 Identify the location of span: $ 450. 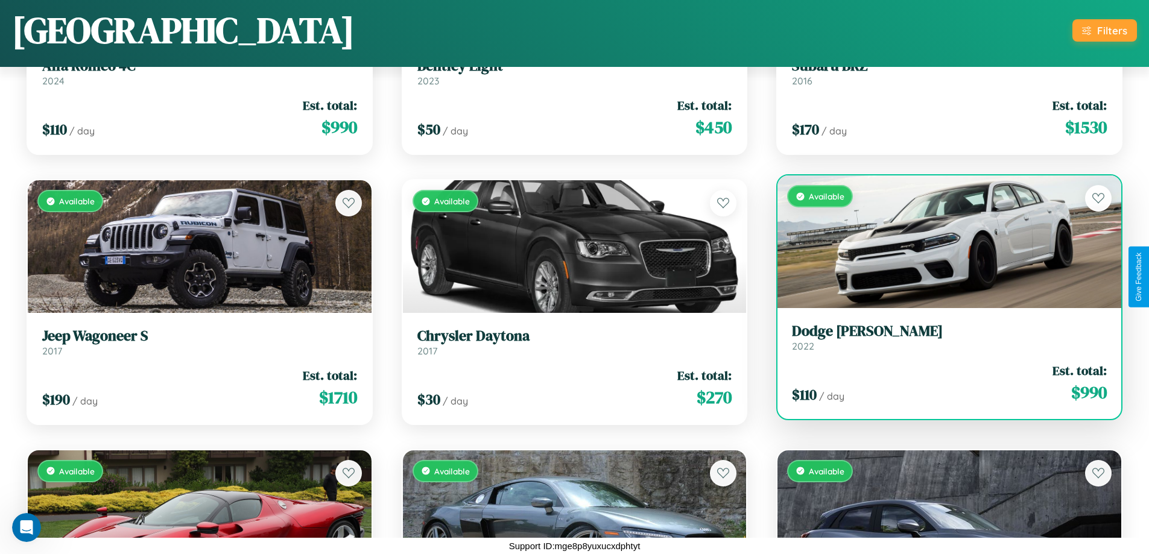
(713, 127).